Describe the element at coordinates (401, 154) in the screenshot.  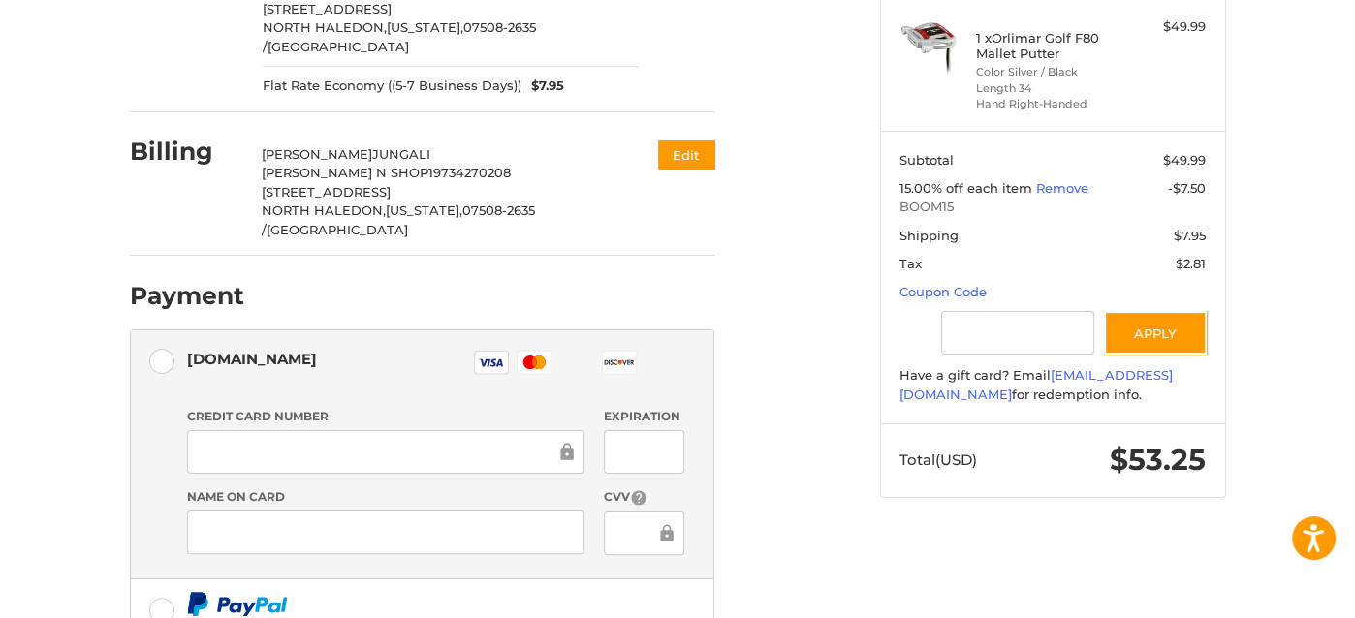
I see `span: JUNGALI` at that location.